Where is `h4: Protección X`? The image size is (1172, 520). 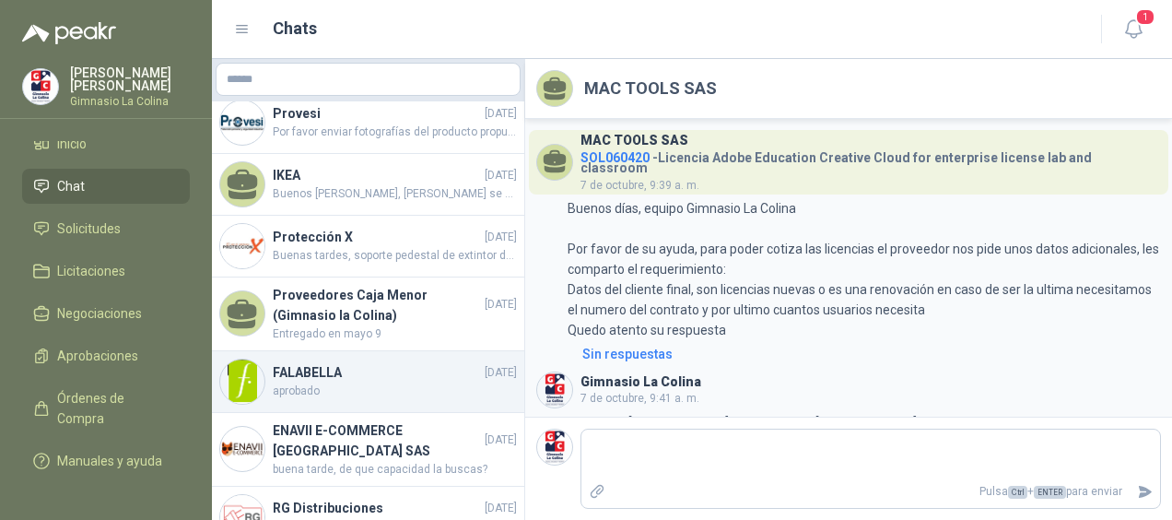 h4: Protección X is located at coordinates (377, 237).